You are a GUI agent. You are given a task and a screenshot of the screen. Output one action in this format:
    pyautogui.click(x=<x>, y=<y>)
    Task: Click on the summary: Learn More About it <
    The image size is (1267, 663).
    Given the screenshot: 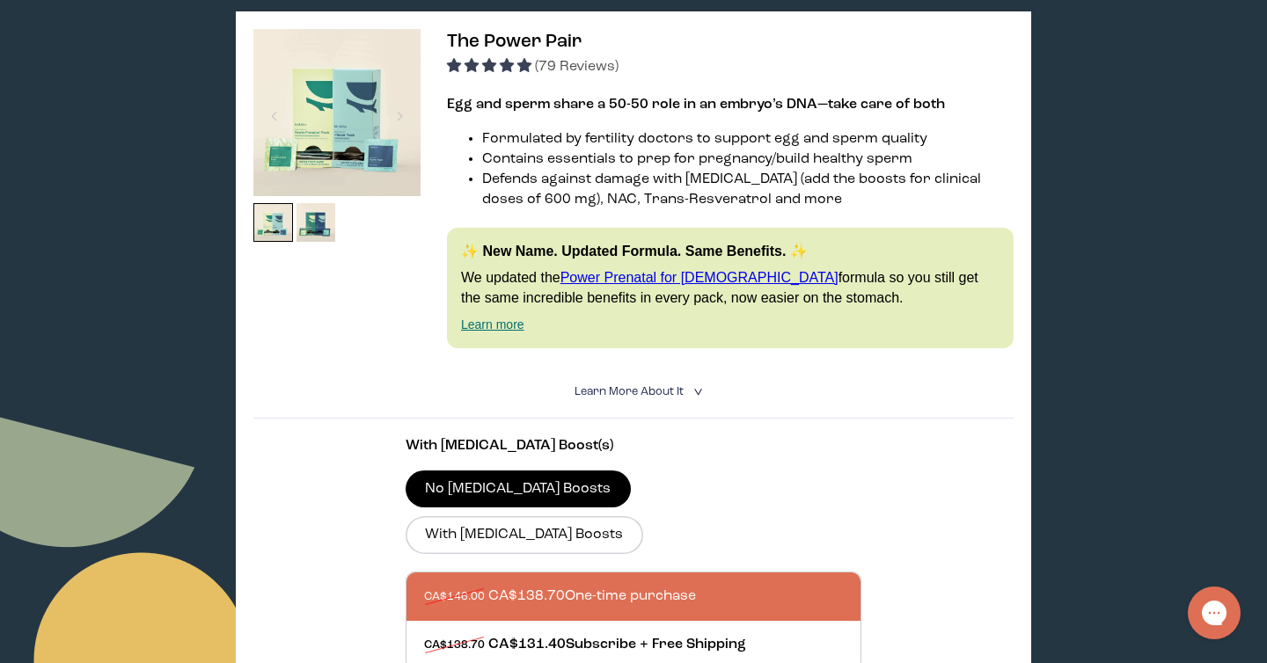 What is the action you would take?
    pyautogui.click(x=634, y=392)
    